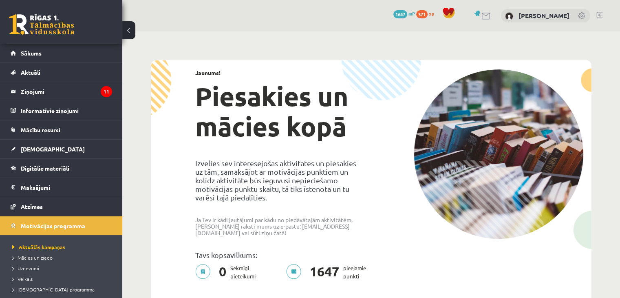 This screenshot has height=298, width=620. I want to click on a: 371 xp, so click(427, 13).